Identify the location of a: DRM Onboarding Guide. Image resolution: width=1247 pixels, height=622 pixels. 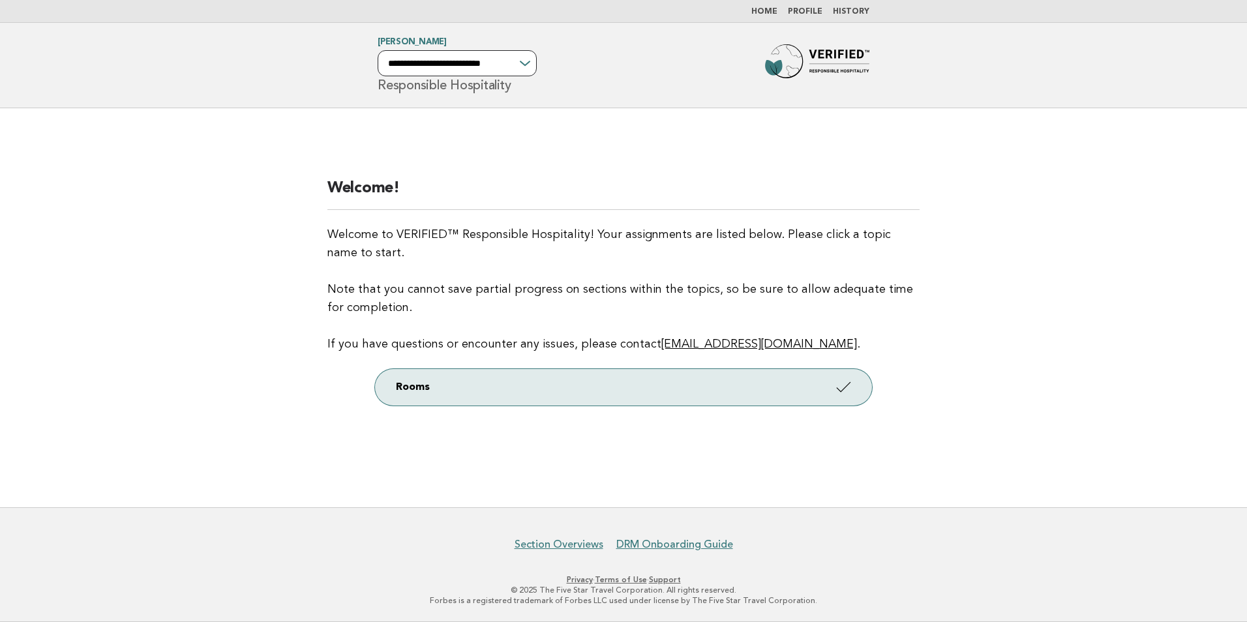
(674, 545).